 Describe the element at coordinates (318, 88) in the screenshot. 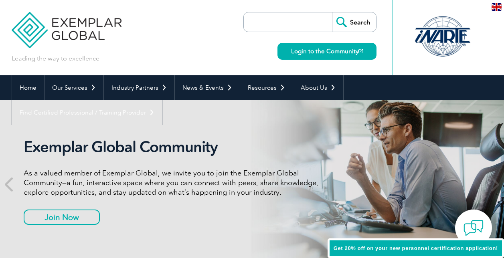

I see `a: About Us` at that location.